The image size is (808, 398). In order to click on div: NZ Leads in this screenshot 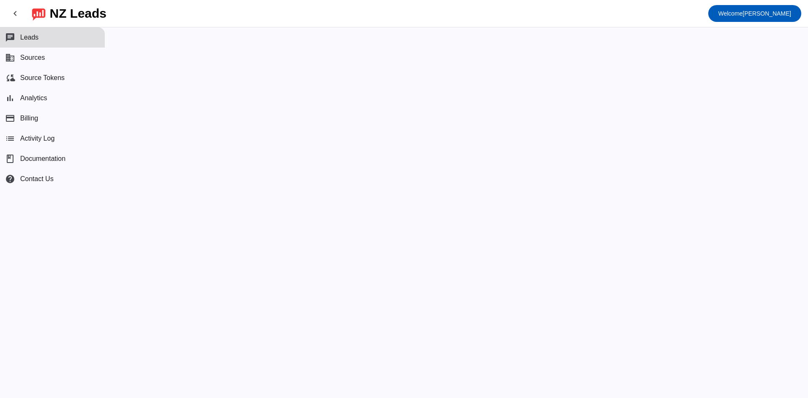, I will do `click(78, 13)`.